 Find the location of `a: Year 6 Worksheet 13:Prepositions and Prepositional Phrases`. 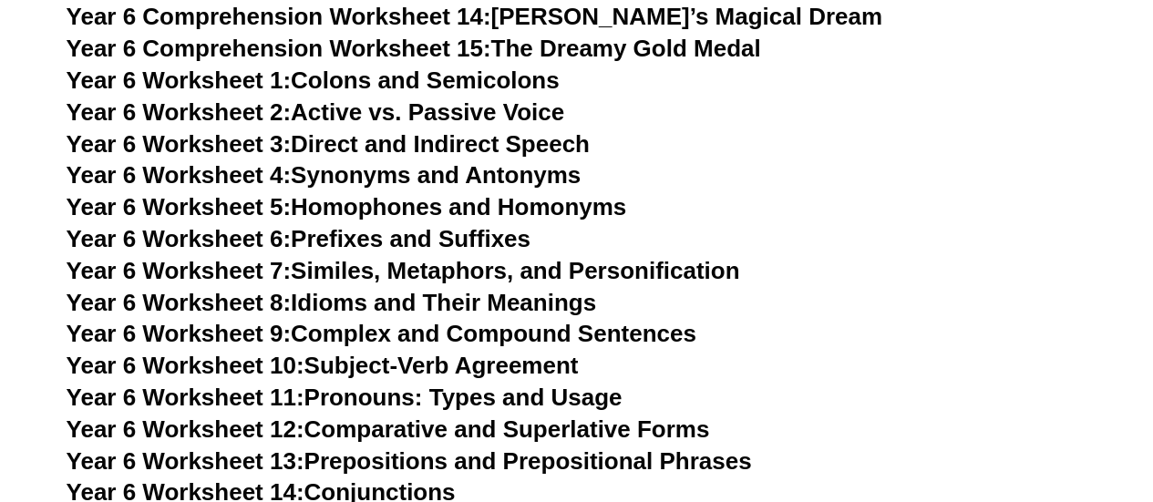

a: Year 6 Worksheet 13:Prepositions and Prepositional Phrases is located at coordinates (409, 461).